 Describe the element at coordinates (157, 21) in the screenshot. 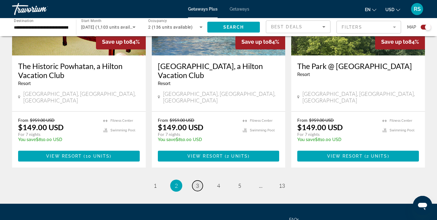

I see `span: Occupancy` at that location.